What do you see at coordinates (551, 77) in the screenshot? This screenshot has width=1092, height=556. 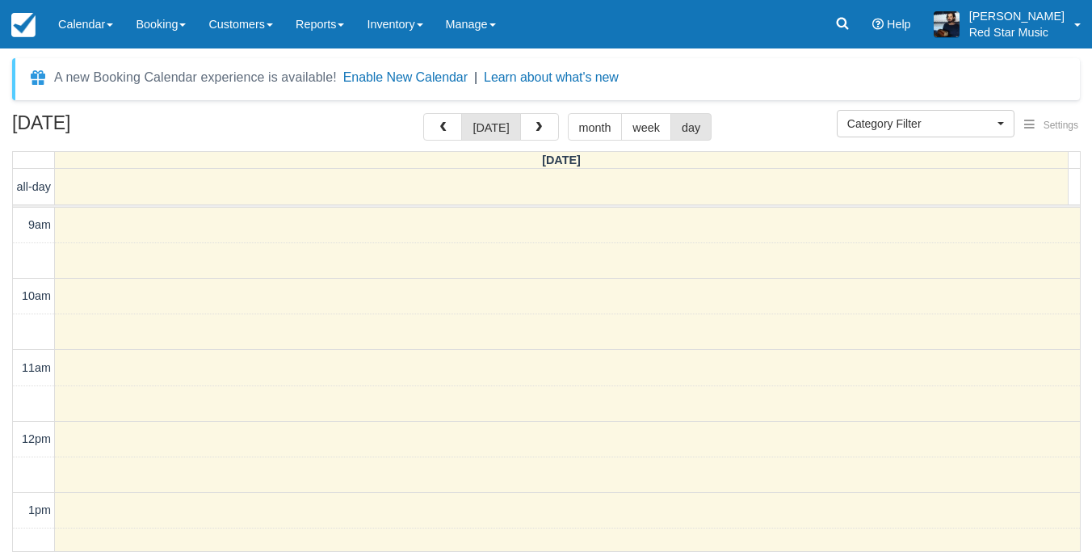 I see `a: Learn about what's new` at bounding box center [551, 77].